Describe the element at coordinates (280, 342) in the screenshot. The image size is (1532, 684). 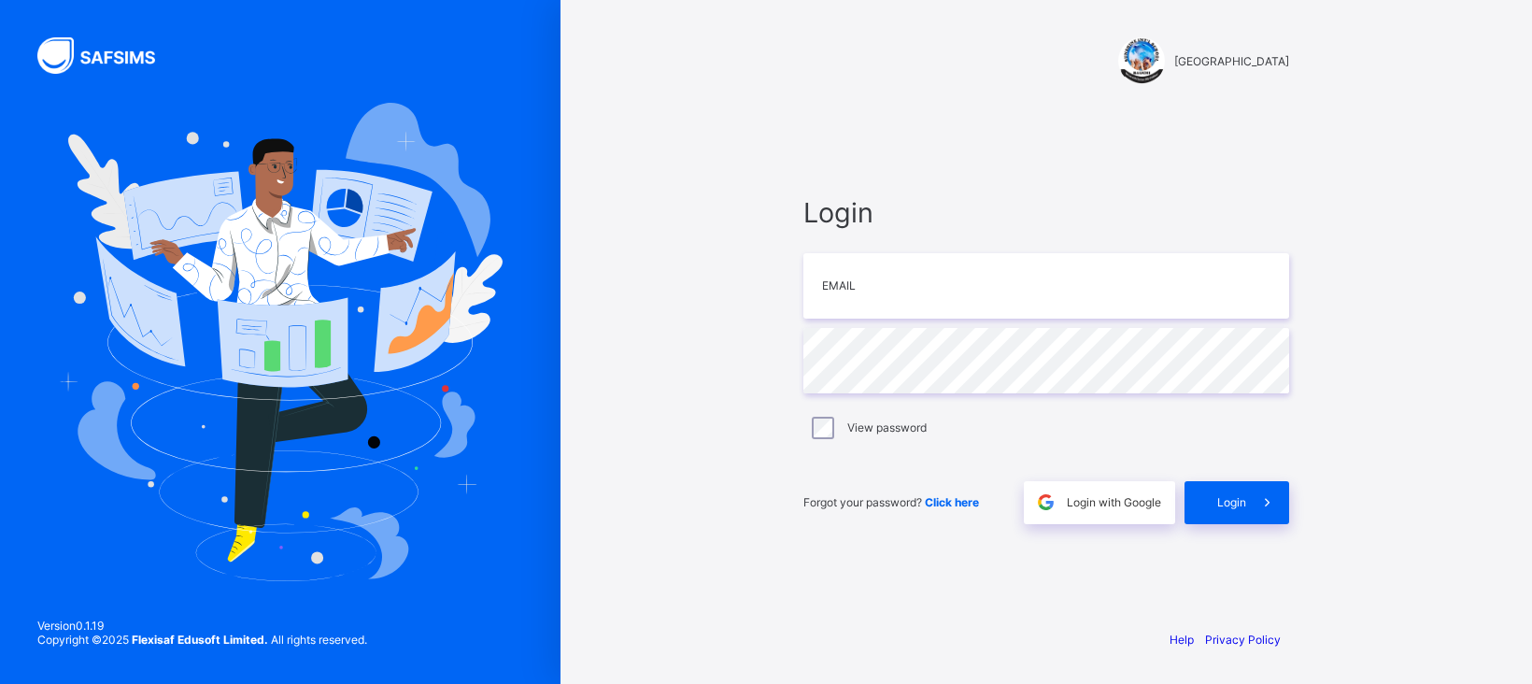
I see `img: Hero Image` at that location.